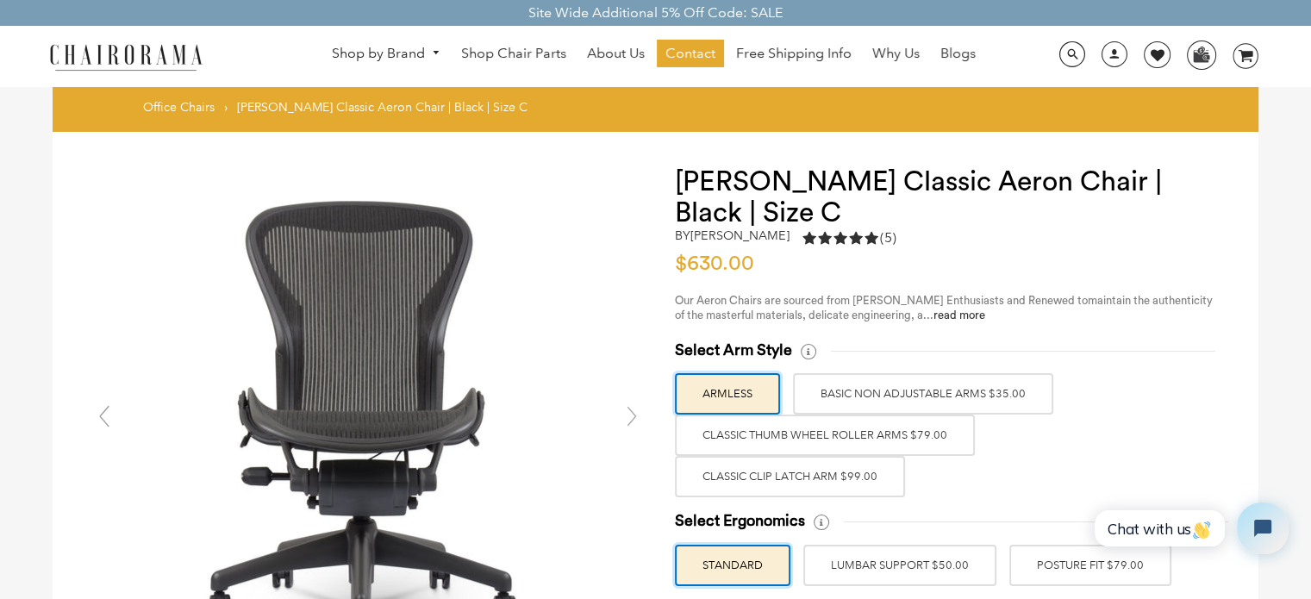  What do you see at coordinates (923, 394) in the screenshot?
I see `label: BASIC NON ADJUSTABLE ARMS $35.00` at bounding box center [923, 394].